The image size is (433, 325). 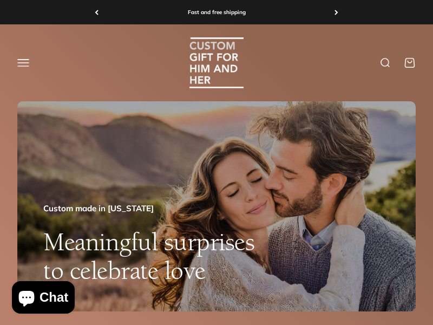 I want to click on button: Previous, so click(x=96, y=12).